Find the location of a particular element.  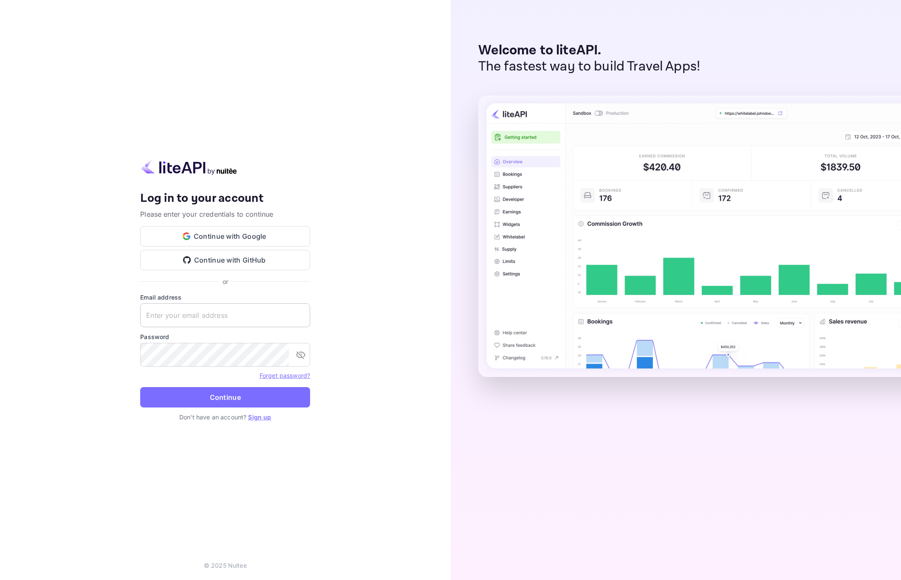

a: Sign up is located at coordinates (259, 417).